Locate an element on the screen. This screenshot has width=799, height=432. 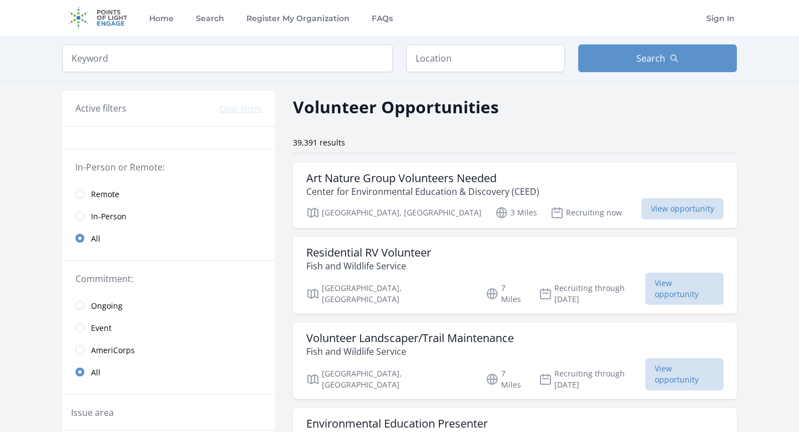
h3: Residential RV Volunteer is located at coordinates (368, 252).